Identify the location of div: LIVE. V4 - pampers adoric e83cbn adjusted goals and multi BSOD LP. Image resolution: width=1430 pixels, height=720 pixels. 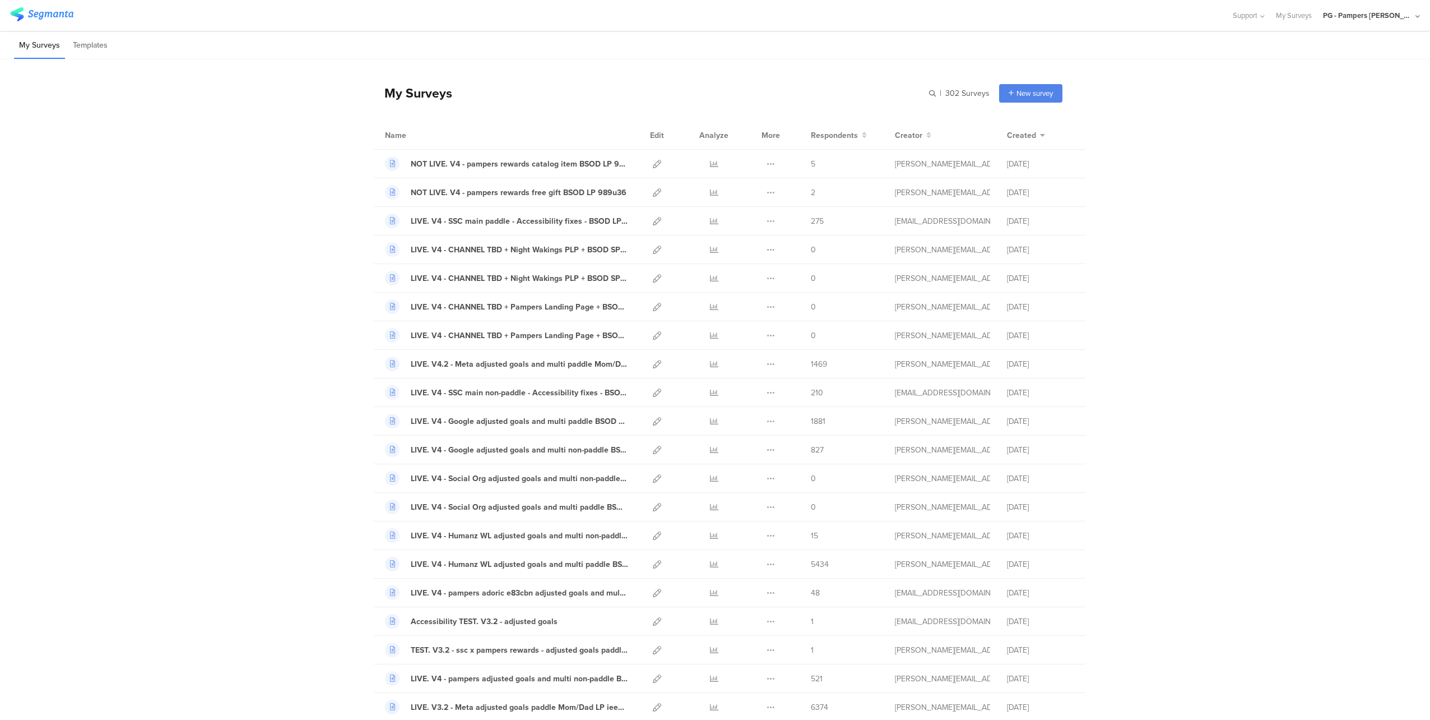
(520, 592).